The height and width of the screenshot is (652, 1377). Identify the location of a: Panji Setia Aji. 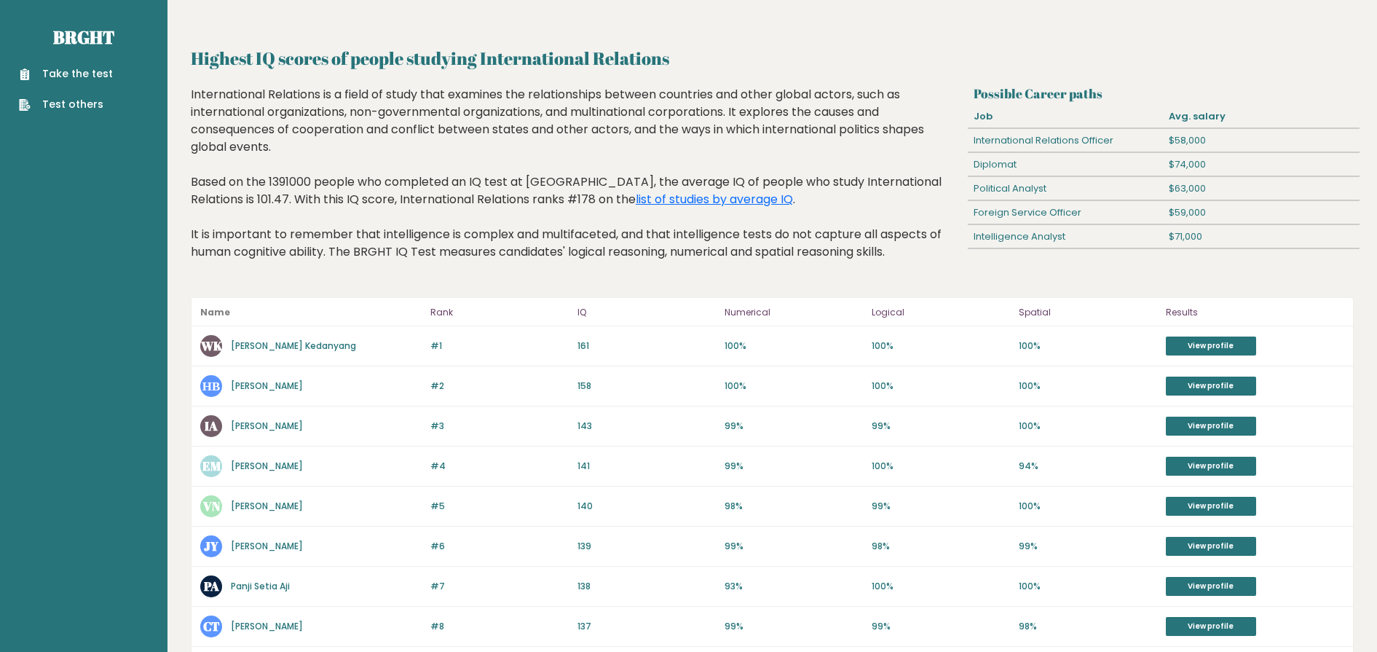
(260, 586).